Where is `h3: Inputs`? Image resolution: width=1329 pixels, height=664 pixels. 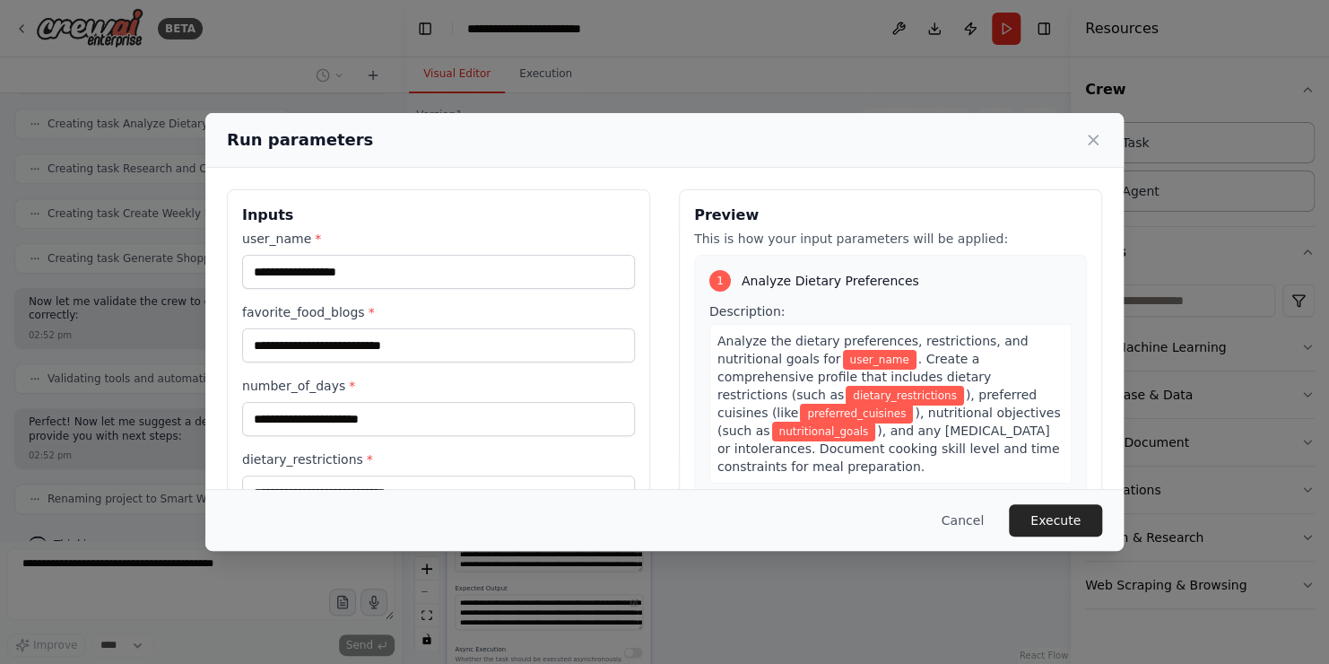 h3: Inputs is located at coordinates (439, 215).